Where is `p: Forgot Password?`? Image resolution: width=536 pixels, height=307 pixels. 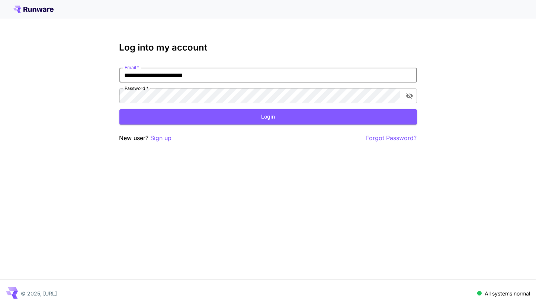
p: Forgot Password? is located at coordinates (392, 138).